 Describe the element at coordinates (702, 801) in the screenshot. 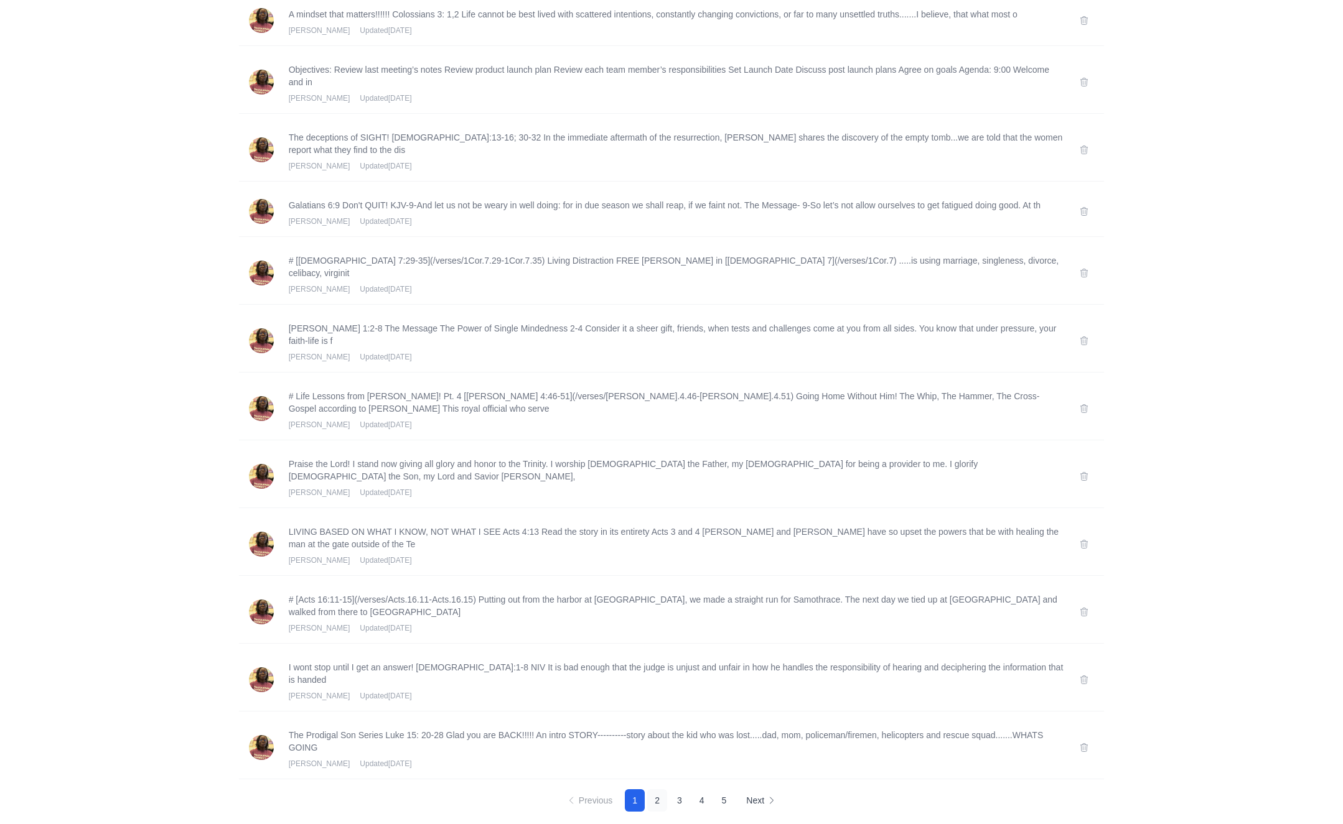

I see `button: 4` at that location.